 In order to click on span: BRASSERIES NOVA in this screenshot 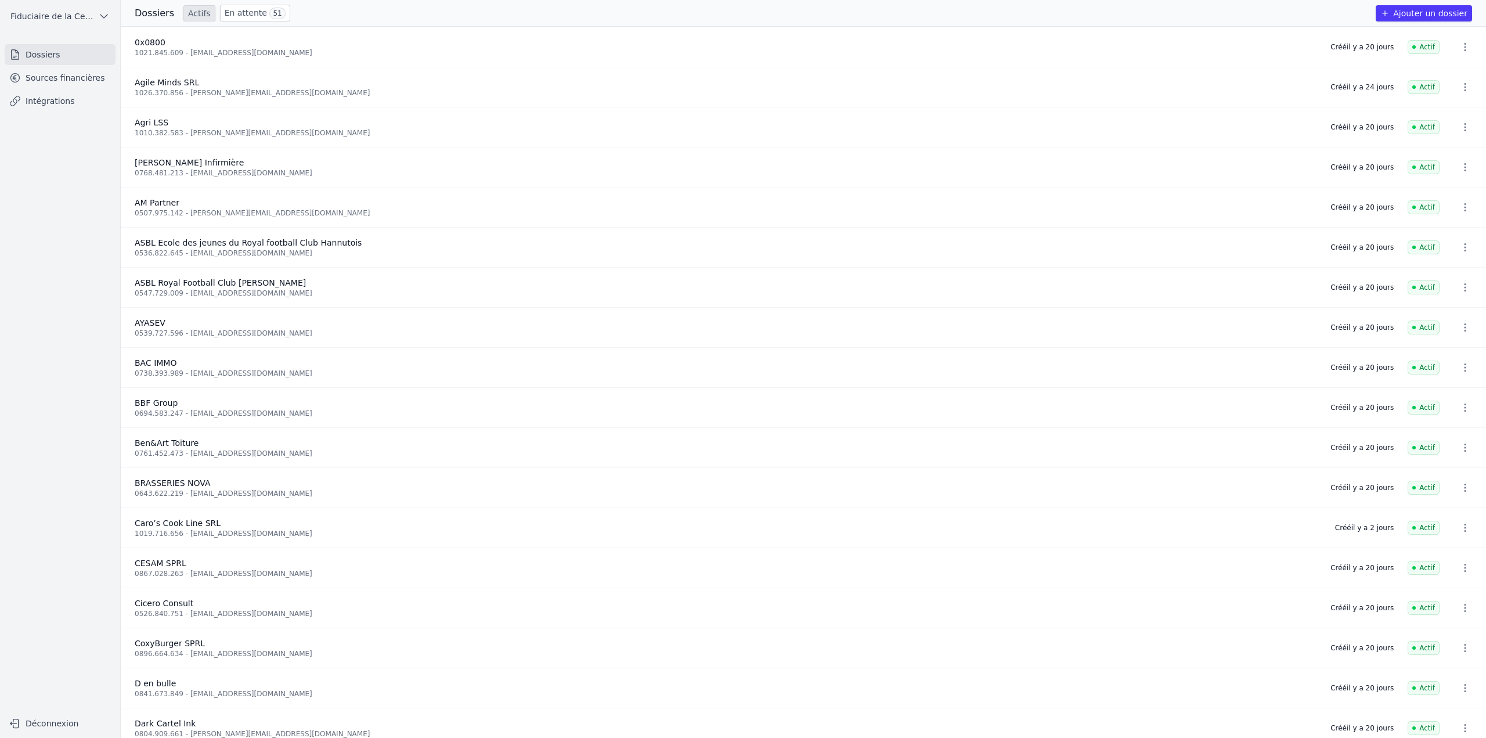, I will do `click(172, 483)`.